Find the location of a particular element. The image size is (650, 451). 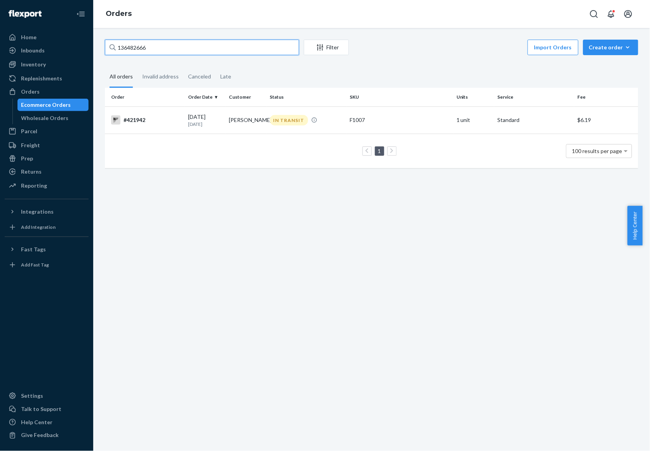

a: Prep is located at coordinates (47, 158).